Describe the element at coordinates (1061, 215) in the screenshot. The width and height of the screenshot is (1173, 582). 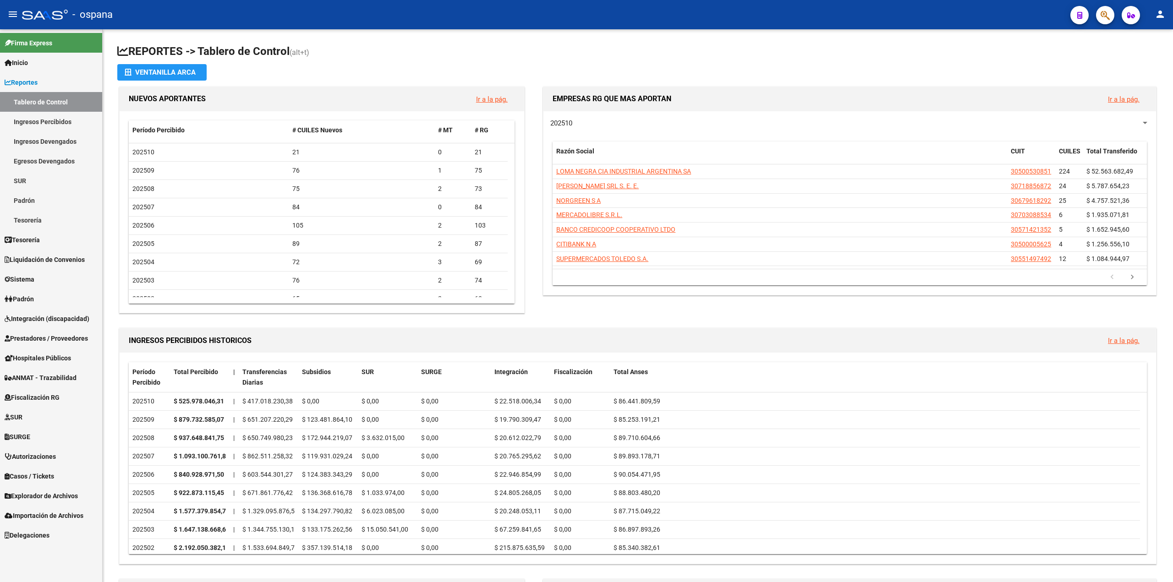
I see `span: 6` at that location.